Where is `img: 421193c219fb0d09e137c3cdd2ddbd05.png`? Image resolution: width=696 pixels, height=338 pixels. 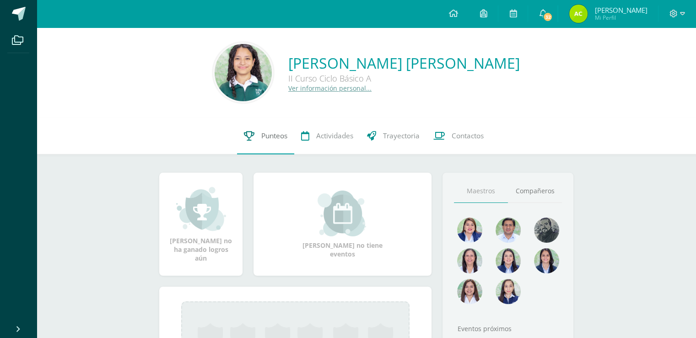 img: 421193c219fb0d09e137c3cdd2ddbd05.png is located at coordinates (508, 260).